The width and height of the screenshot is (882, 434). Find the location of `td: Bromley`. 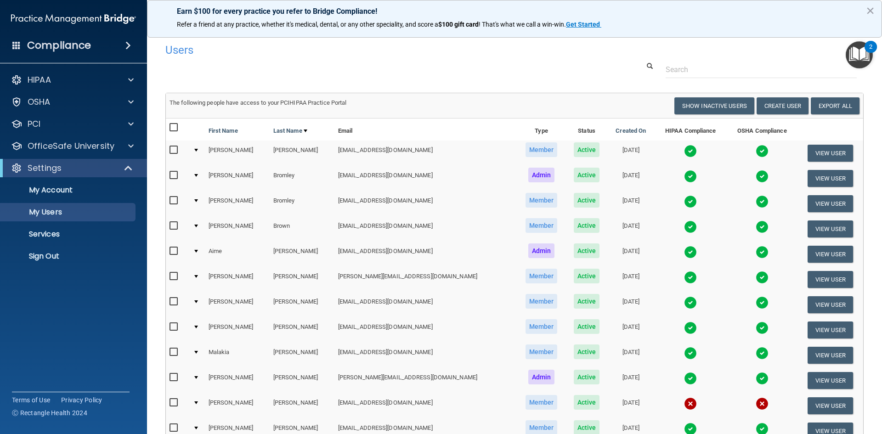

td: Bromley is located at coordinates (302, 203).